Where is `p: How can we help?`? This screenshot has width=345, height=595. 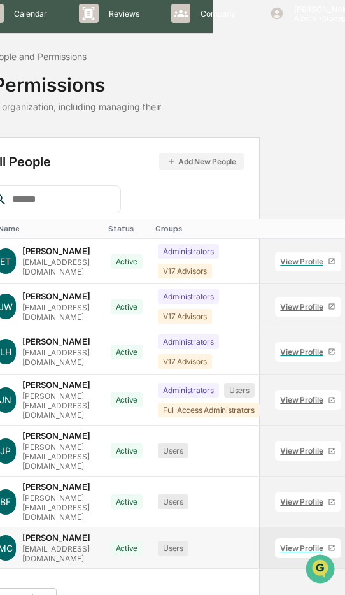
p: How can we help? is located at coordinates (122, 37).